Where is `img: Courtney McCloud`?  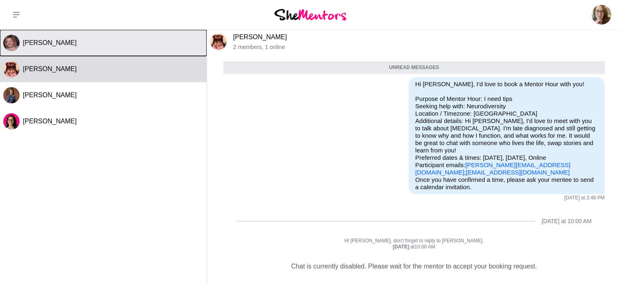
img: Courtney McCloud is located at coordinates (601, 15).